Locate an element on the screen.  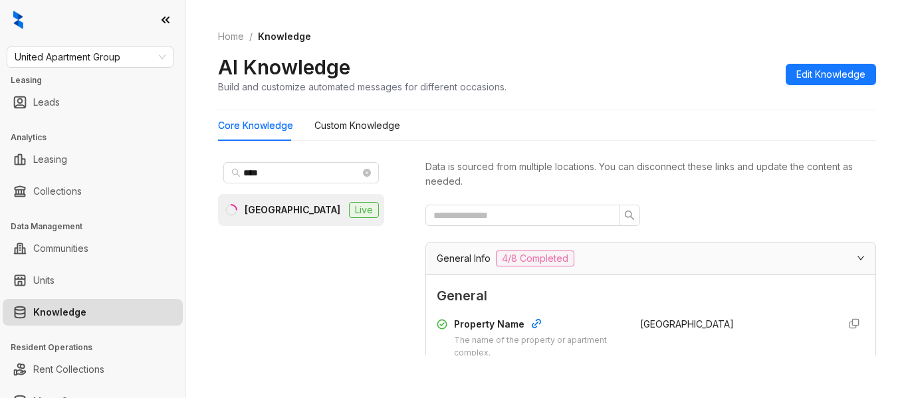
div: Core Knowledge is located at coordinates (255, 126).